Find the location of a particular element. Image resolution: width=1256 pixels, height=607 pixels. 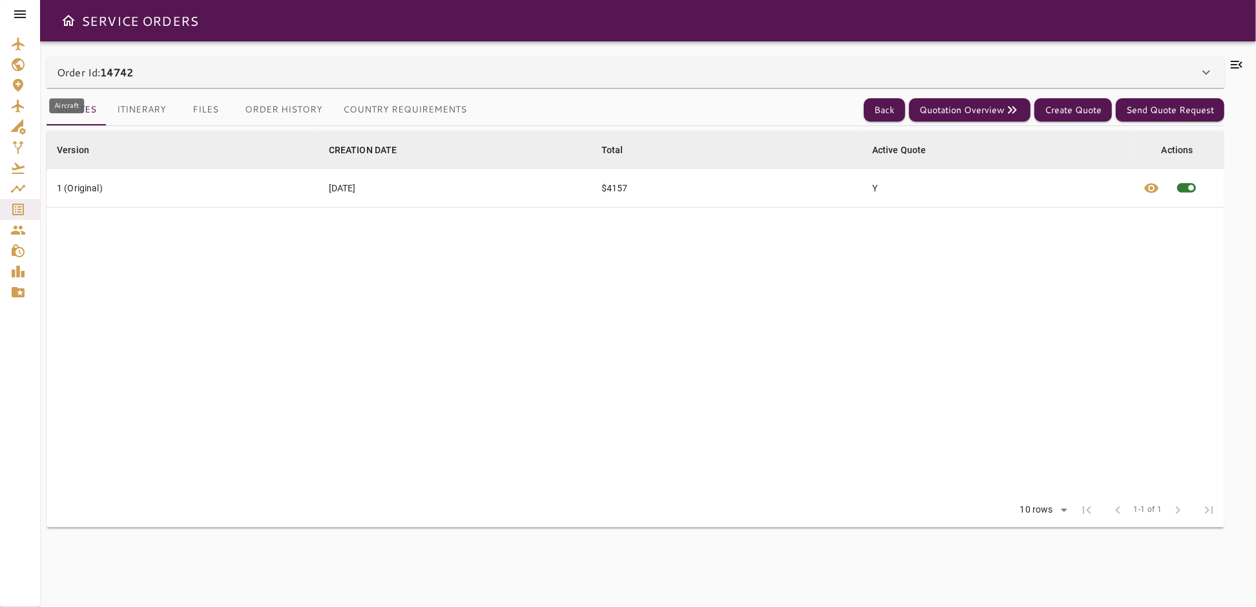

span: Last Page is located at coordinates (1209, 510).